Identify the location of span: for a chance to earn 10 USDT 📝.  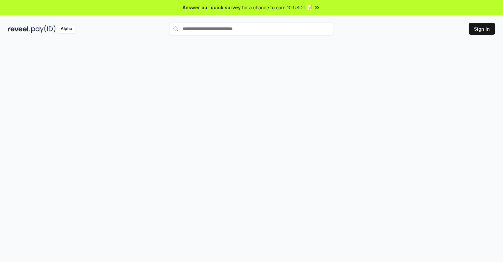
(277, 7).